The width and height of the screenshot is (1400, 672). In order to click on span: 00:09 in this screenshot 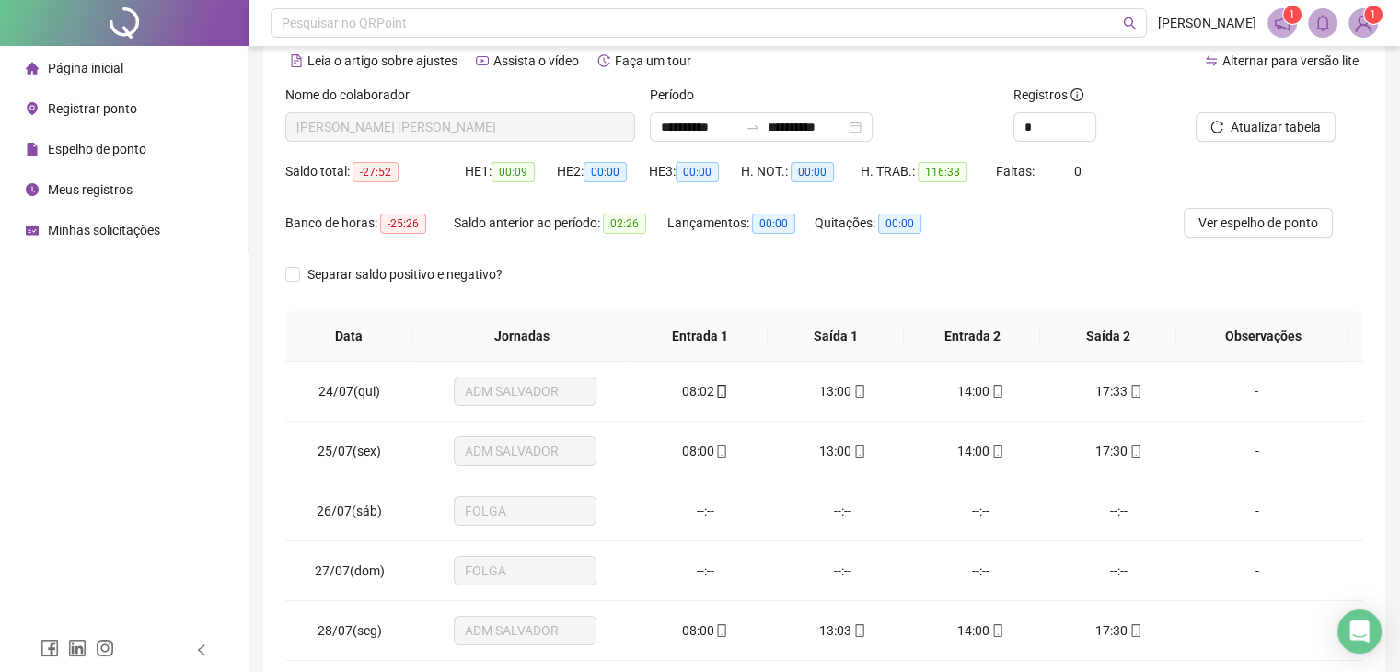, I will do `click(513, 172)`.